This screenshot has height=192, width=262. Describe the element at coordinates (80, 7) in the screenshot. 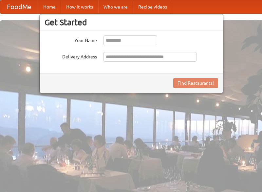

I see `a: How it works` at that location.